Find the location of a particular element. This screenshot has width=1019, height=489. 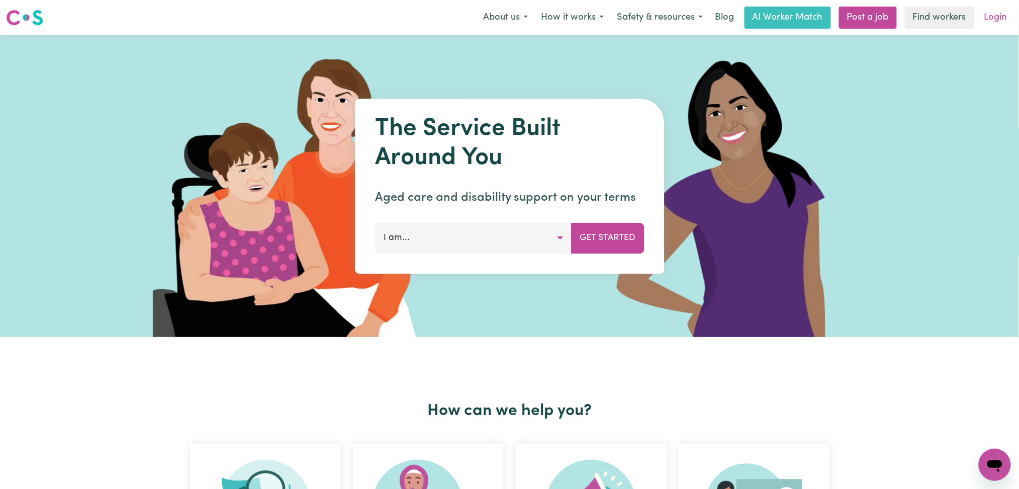

button: Get Started is located at coordinates (607, 238).